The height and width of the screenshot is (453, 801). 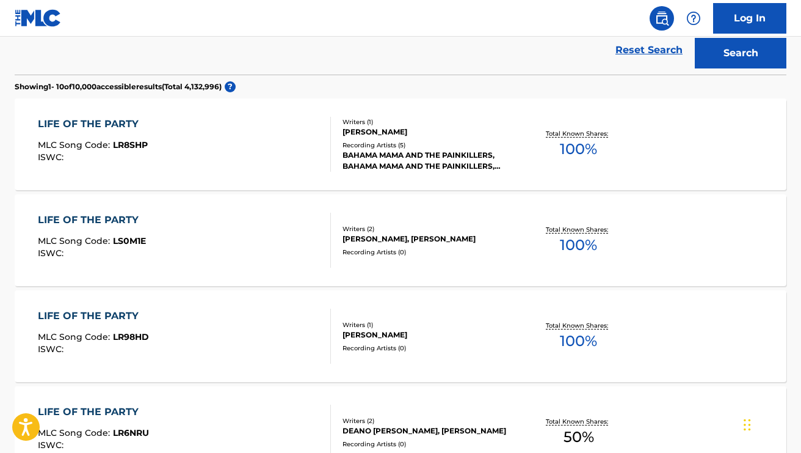 What do you see at coordinates (694, 18) in the screenshot?
I see `div: Help` at bounding box center [694, 18].